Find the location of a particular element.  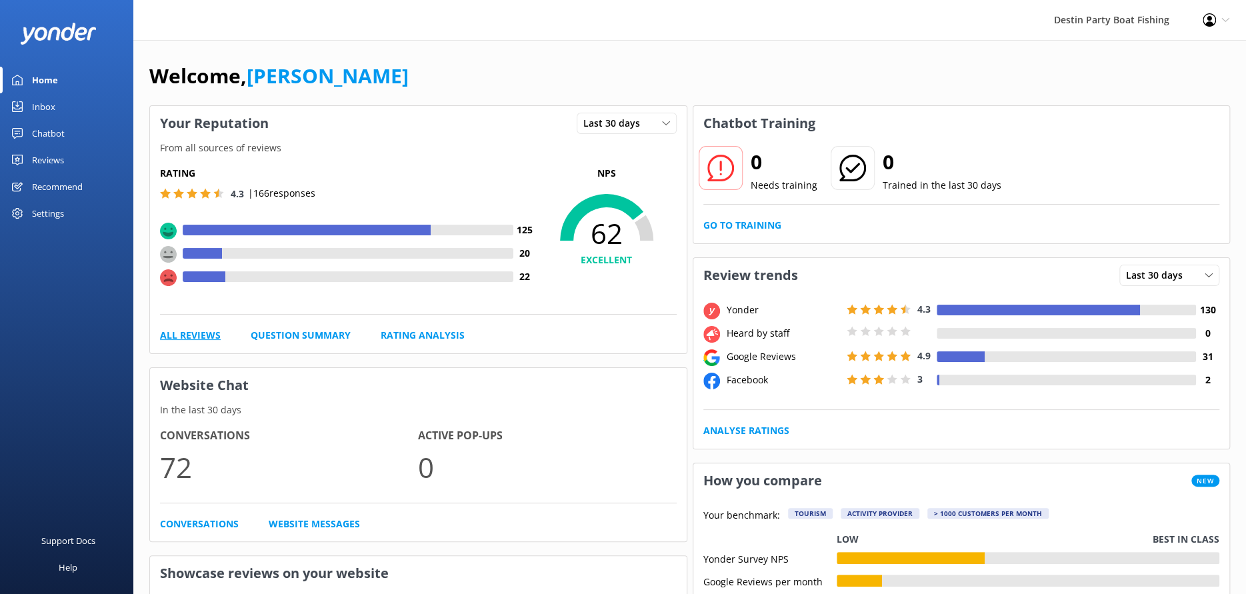

div: Settings is located at coordinates (48, 213).